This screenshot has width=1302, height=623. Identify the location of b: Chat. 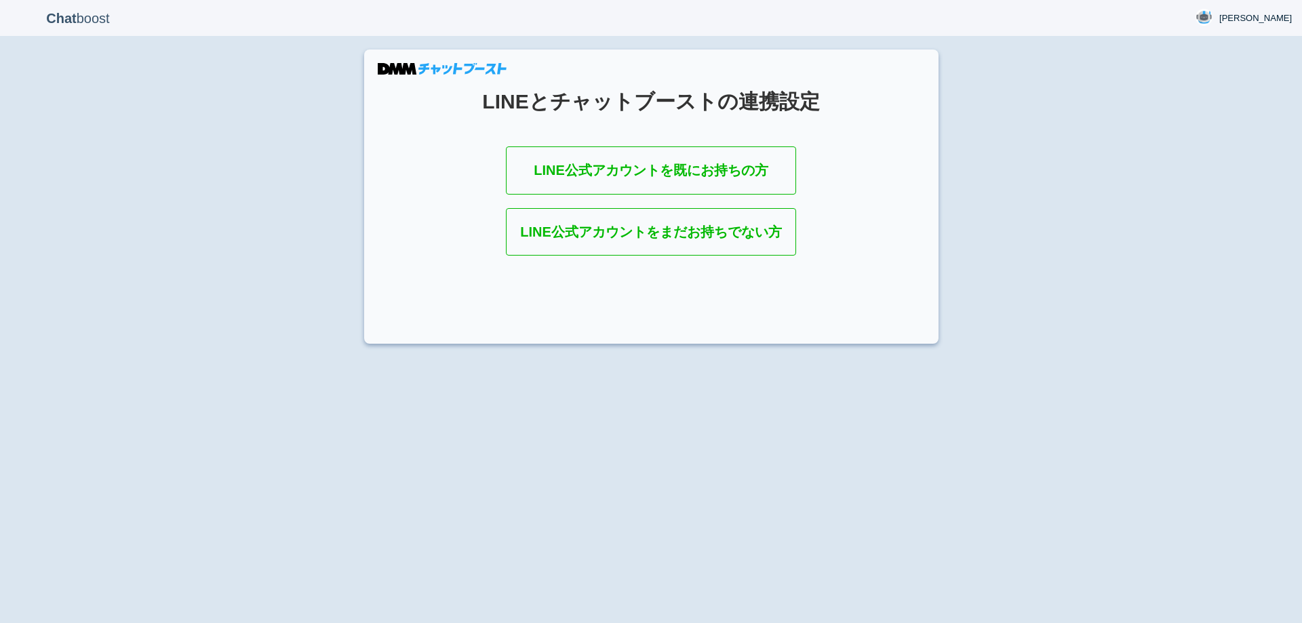
(61, 18).